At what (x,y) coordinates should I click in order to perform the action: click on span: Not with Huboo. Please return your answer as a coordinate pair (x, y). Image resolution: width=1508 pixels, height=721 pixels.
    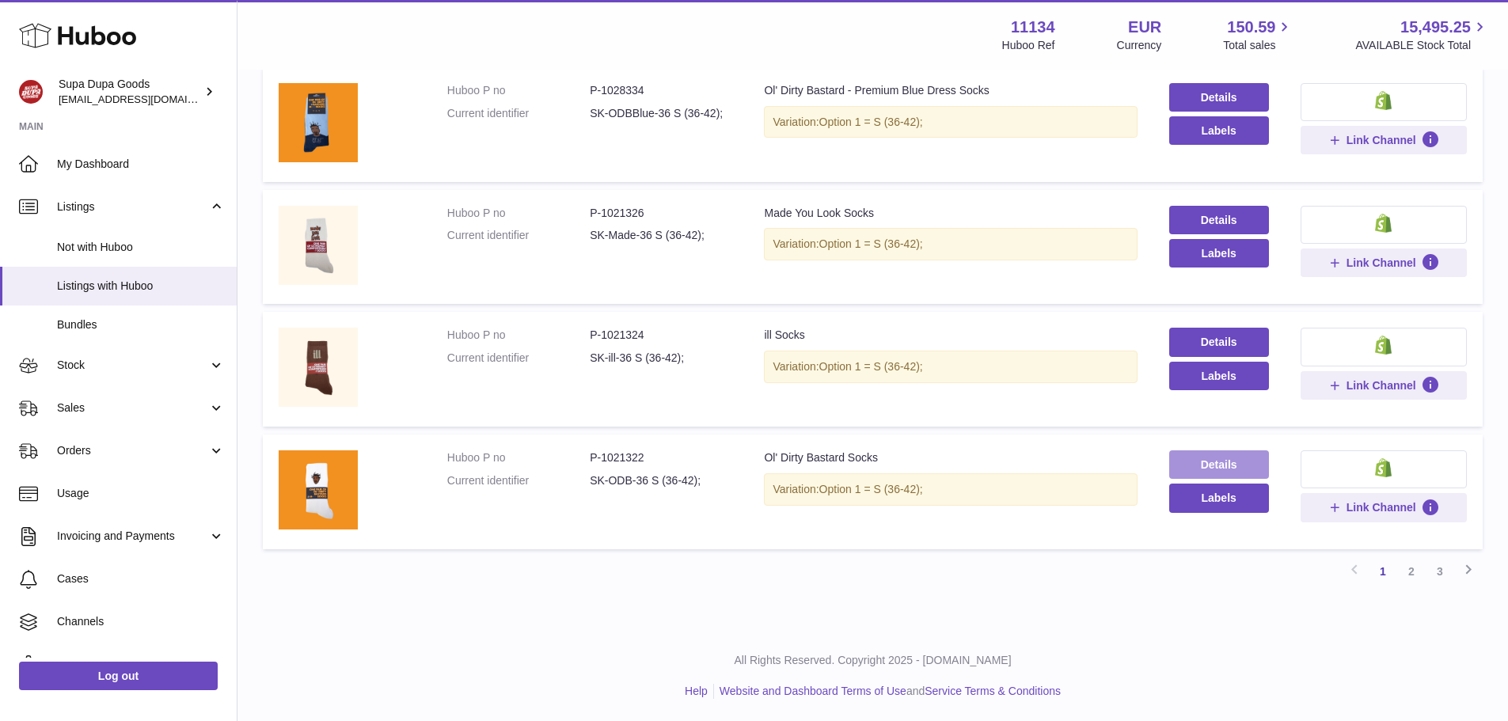
    Looking at the image, I should click on (141, 247).